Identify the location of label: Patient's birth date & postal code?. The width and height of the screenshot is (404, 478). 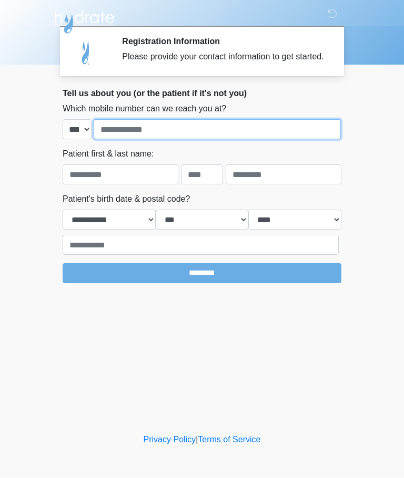
(126, 200).